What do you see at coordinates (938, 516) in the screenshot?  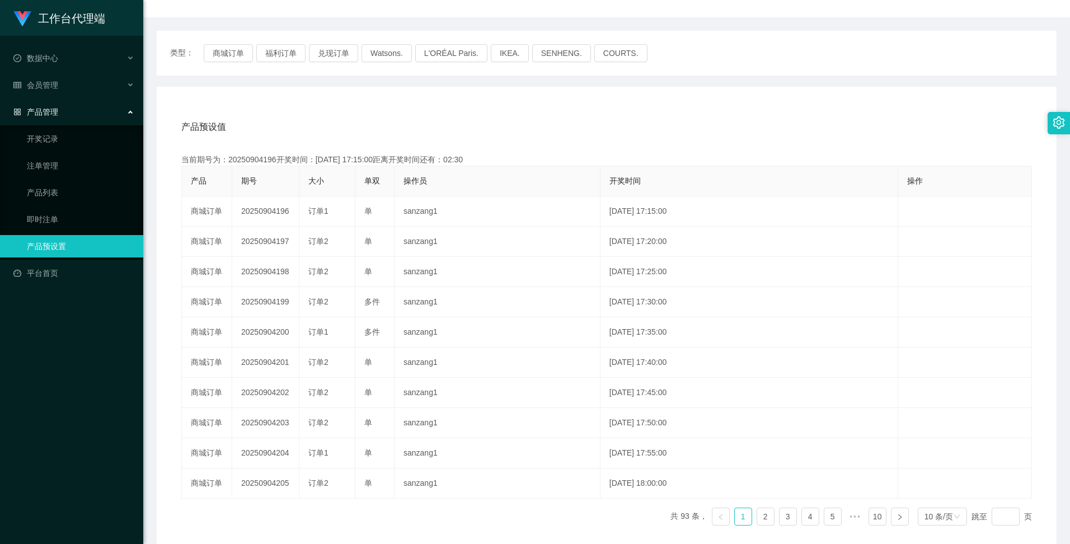 I see `div: 10 条/页` at bounding box center [938, 516].